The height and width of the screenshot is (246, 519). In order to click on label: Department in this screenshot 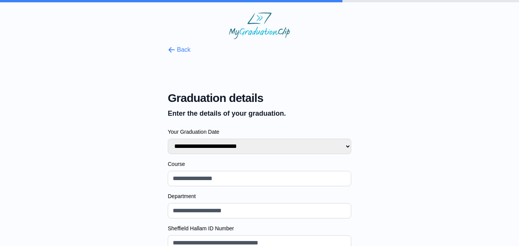, I will do `click(260, 196)`.